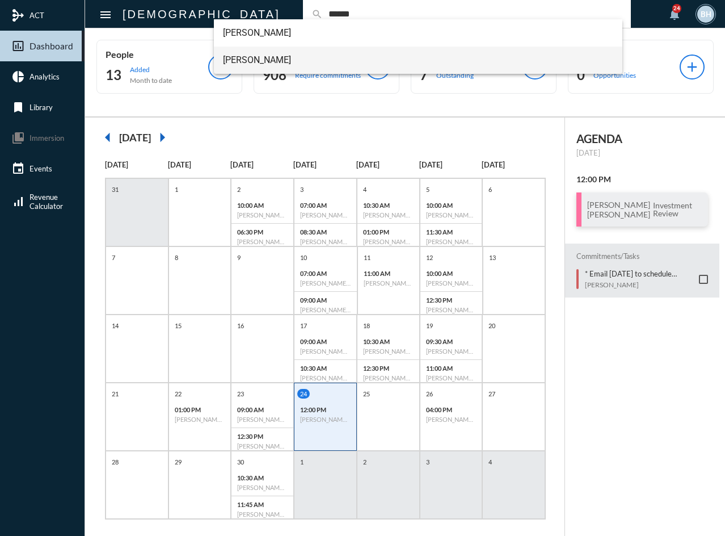 This screenshot has height=536, width=725. I want to click on mat-icon: insert_chart_outlined, so click(18, 46).